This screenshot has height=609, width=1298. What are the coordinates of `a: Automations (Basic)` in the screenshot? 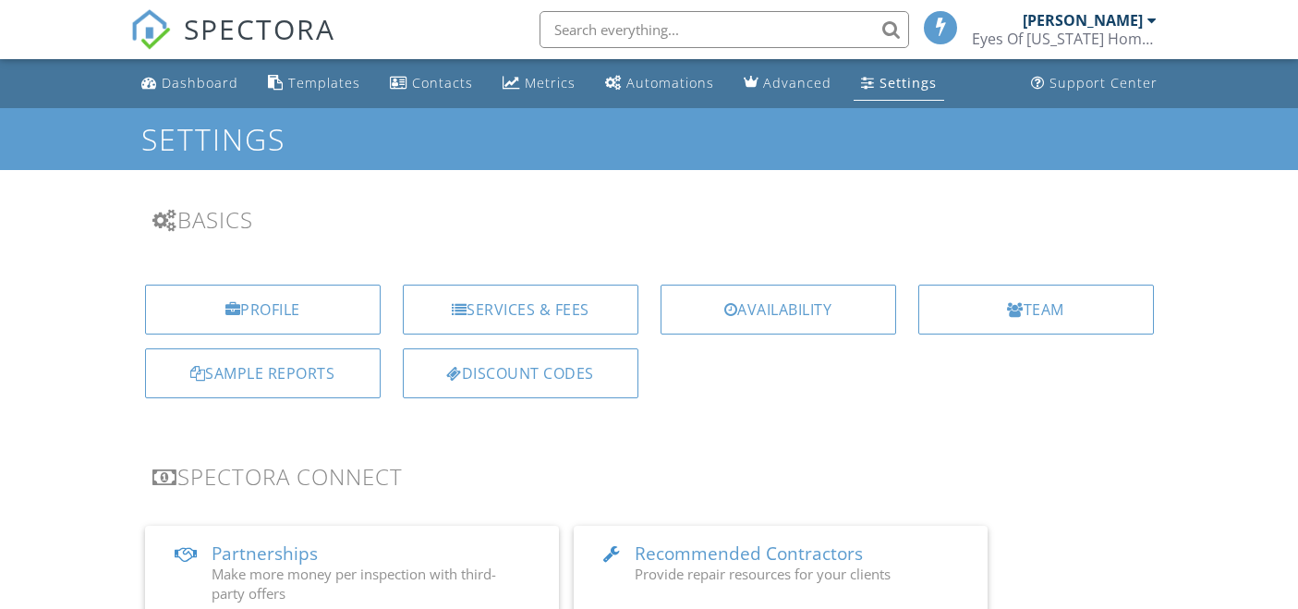 It's located at (659, 83).